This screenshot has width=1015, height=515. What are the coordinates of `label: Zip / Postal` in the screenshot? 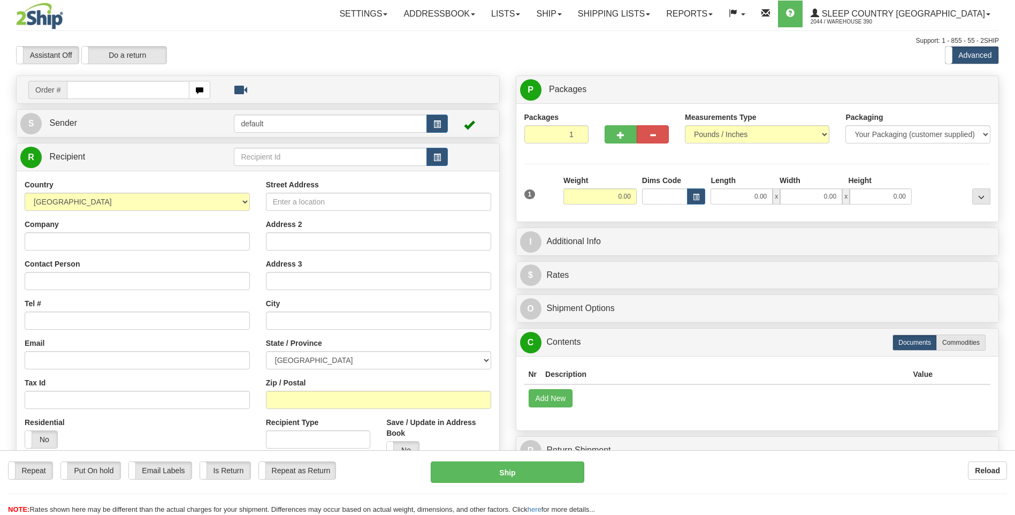 It's located at (286, 382).